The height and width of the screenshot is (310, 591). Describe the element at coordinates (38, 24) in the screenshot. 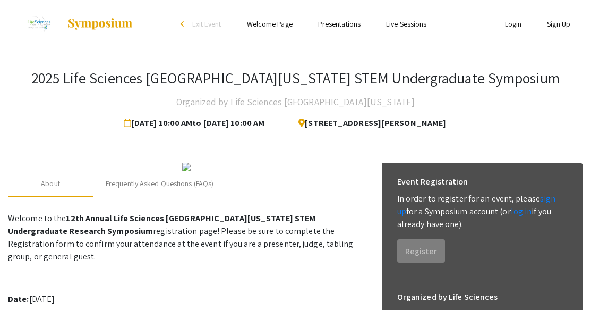

I see `img: 2025 Life Sciences South Florida STEM Undergraduate Symposium` at that location.